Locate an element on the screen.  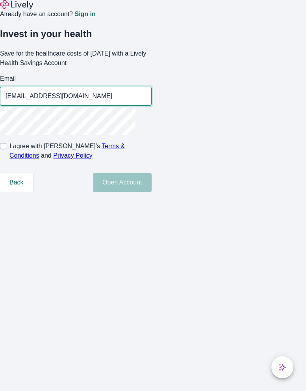
svg: Lively AI Assistant is located at coordinates (282, 367).